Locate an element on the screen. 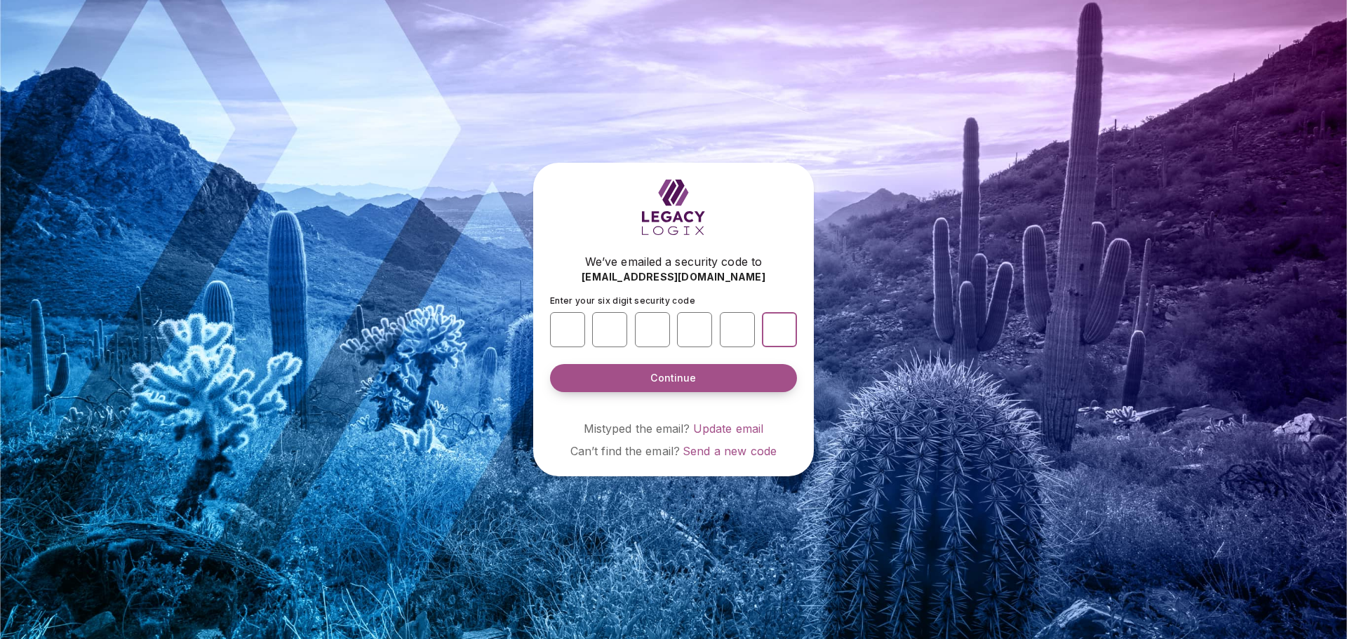  span: Enter your six digit security code is located at coordinates (622, 300).